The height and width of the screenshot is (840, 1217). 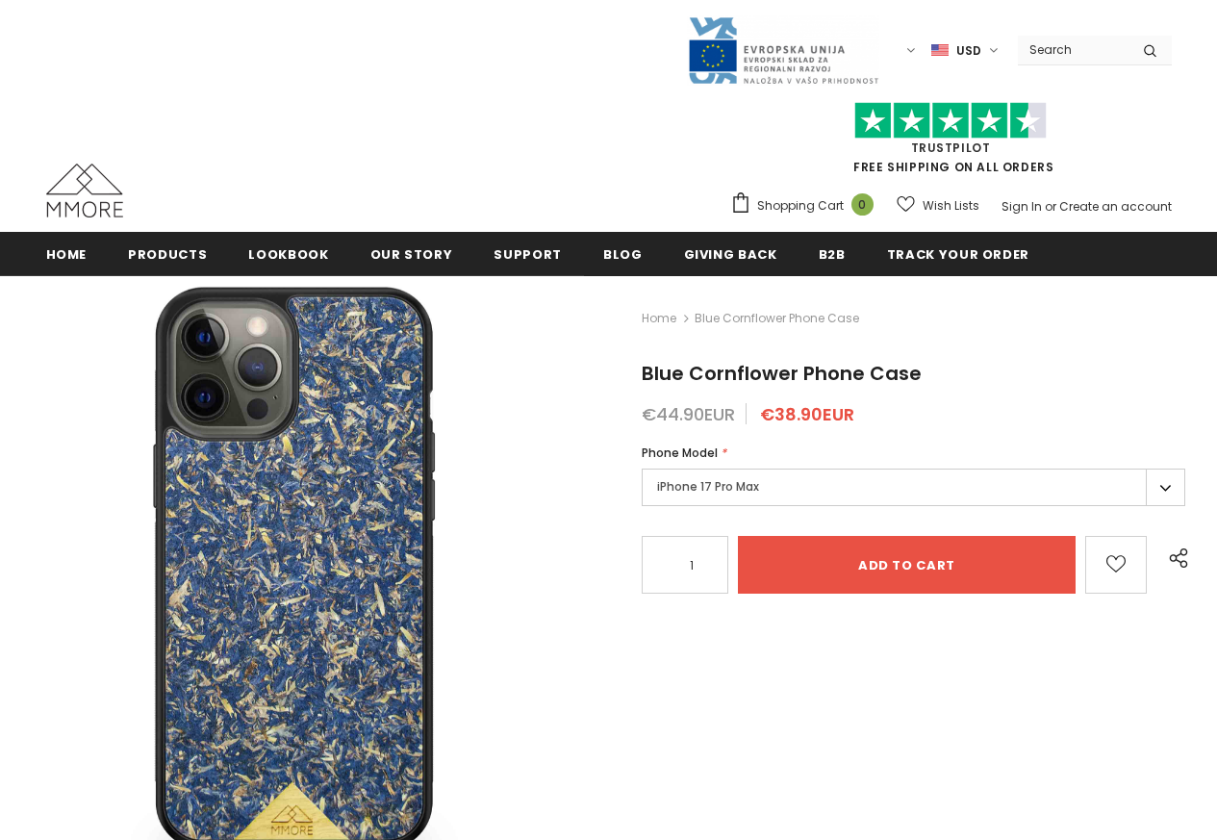 What do you see at coordinates (958, 253) in the screenshot?
I see `a: Track your order` at bounding box center [958, 253].